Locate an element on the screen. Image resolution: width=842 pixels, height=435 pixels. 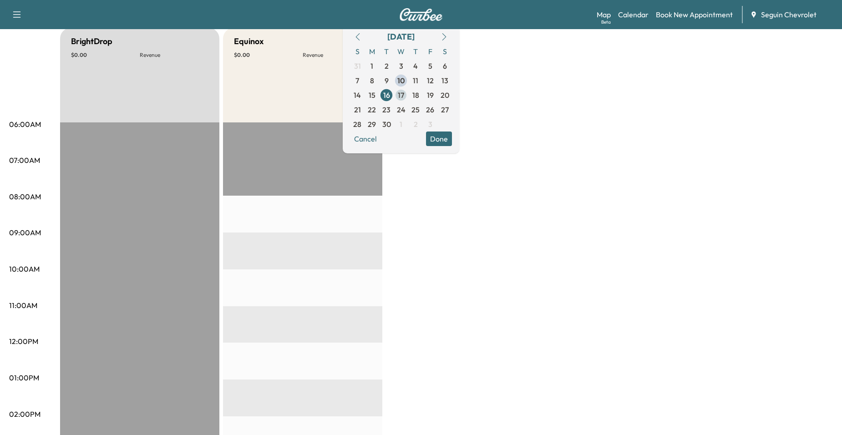
img: Curbee Logo is located at coordinates (421, 15).